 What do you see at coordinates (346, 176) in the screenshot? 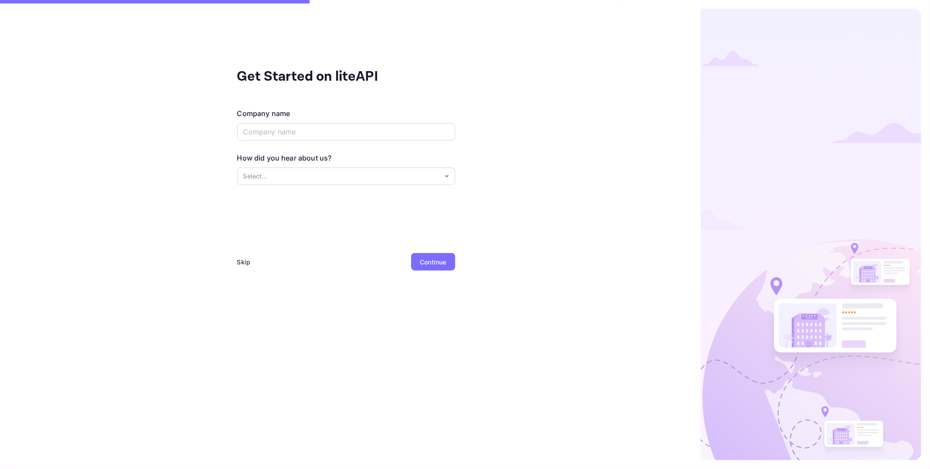
I see `div: Without label` at bounding box center [346, 176].